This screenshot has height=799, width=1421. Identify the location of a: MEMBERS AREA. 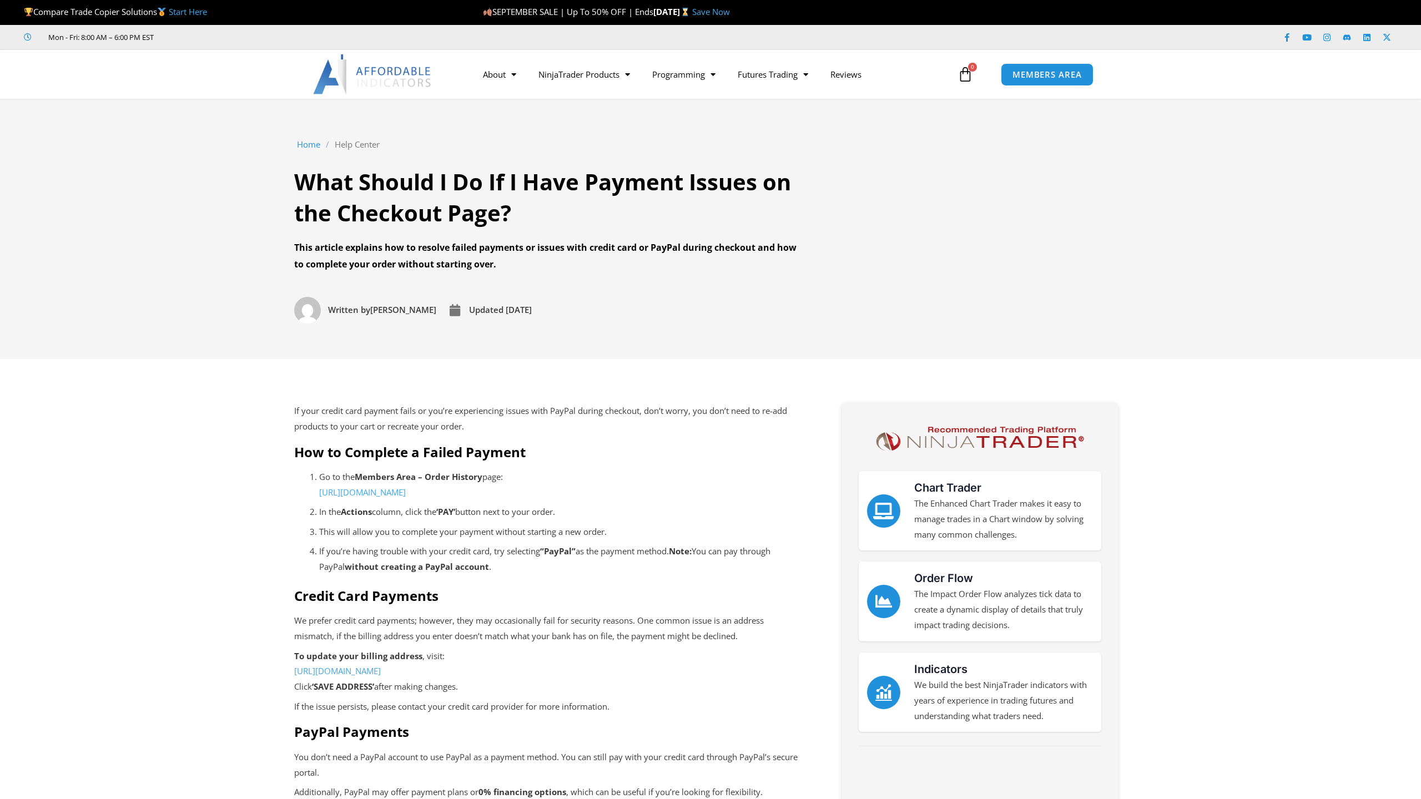
(1047, 74).